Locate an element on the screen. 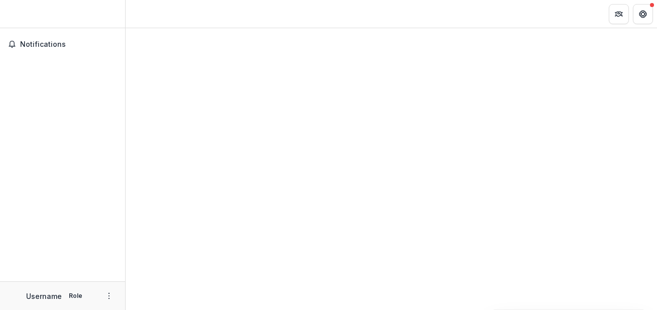 This screenshot has width=657, height=310. button: Get Help is located at coordinates (643, 14).